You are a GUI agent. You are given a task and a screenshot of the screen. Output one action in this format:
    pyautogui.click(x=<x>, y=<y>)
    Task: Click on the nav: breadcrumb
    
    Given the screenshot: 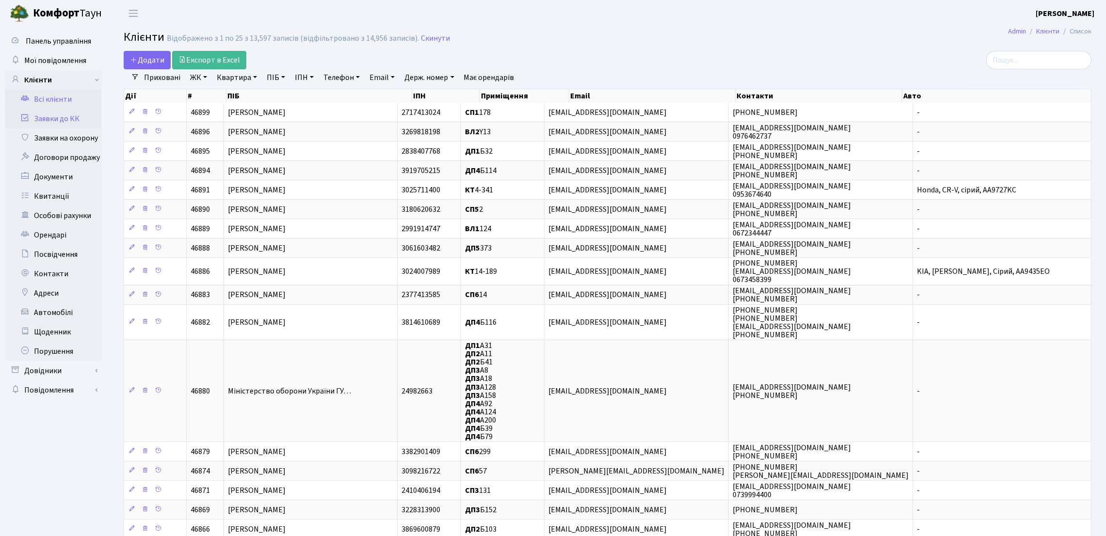 What is the action you would take?
    pyautogui.click(x=1050, y=32)
    